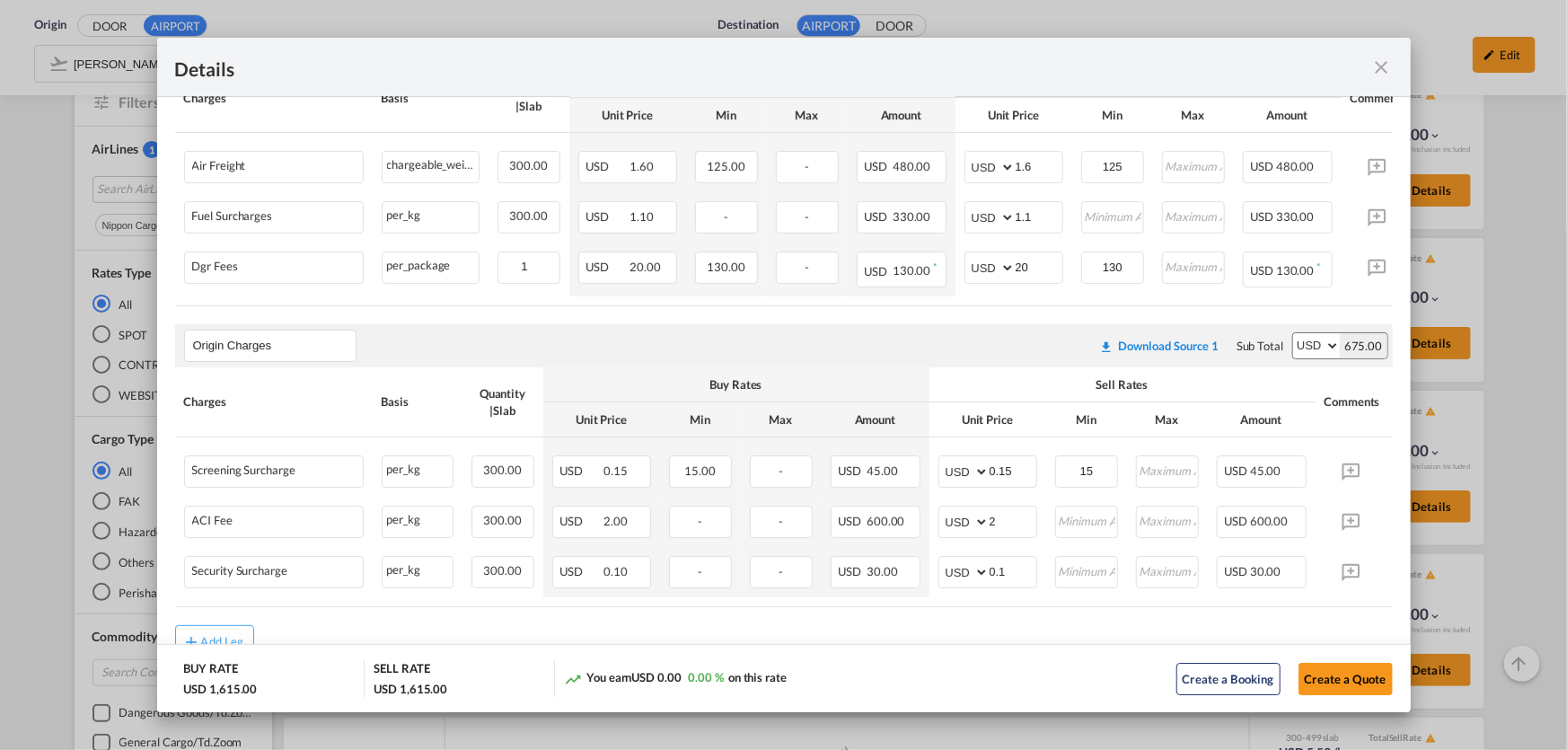 The image size is (1567, 750). I want to click on md-icon: icon-plus md-link-fg s20, so click(192, 641).